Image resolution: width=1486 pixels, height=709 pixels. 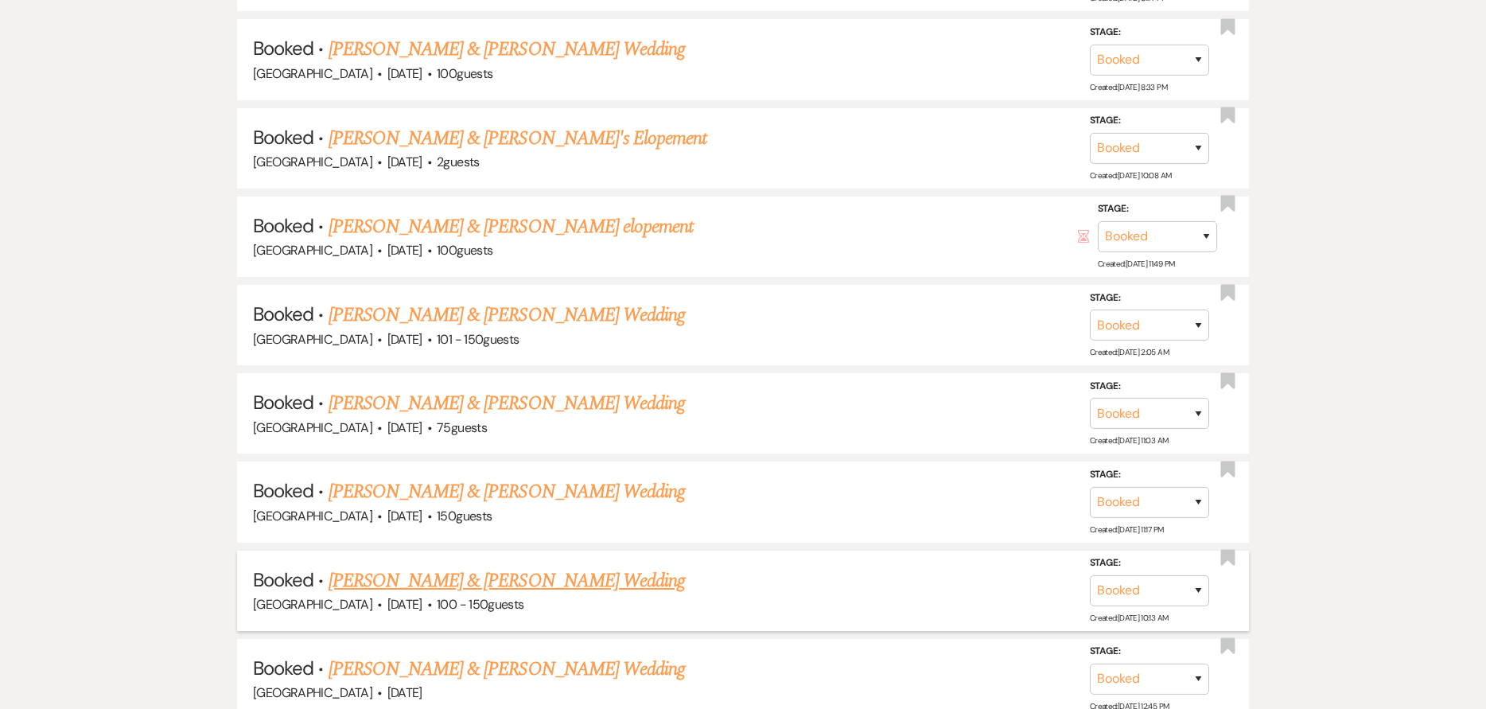 What do you see at coordinates (480, 604) in the screenshot?
I see `span: 100 - 150 guests` at bounding box center [480, 604].